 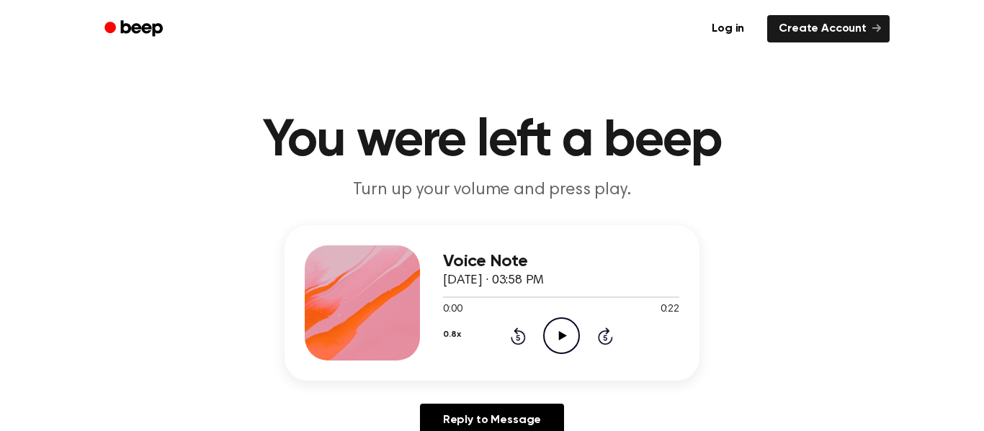 I want to click on a: Create Account, so click(x=828, y=29).